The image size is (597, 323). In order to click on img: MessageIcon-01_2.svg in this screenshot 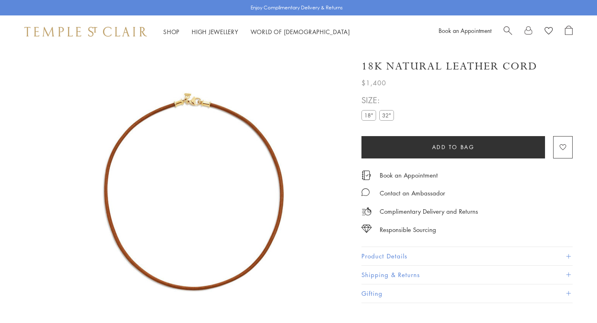, I will do `click(365, 192)`.